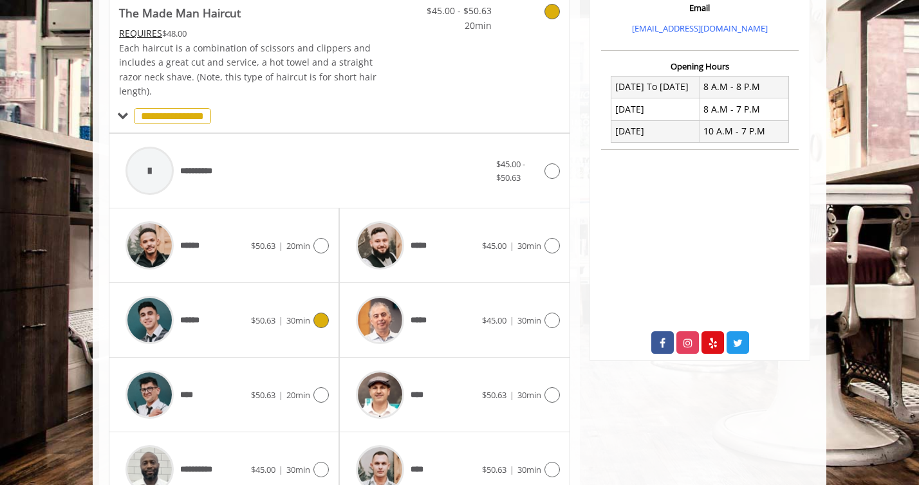 The image size is (919, 485). I want to click on span: Each haircut is a combination of scissors and clippers and includes a great cut and service, a ho..., so click(248, 70).